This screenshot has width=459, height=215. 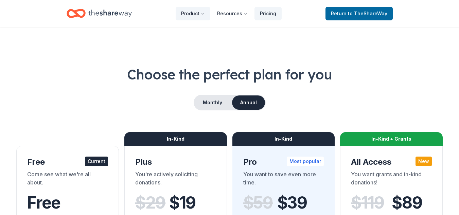 What do you see at coordinates (268, 14) in the screenshot?
I see `a: Pricing` at bounding box center [268, 14].